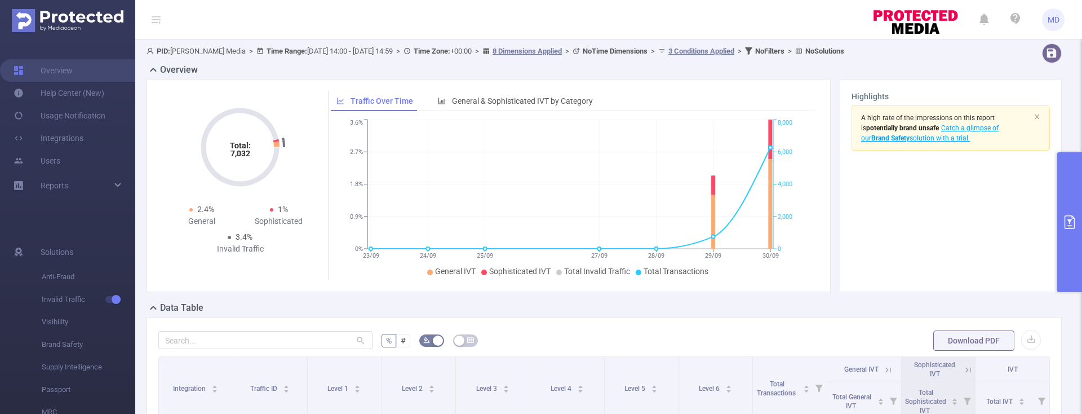 This screenshot has height=414, width=1082. Describe the element at coordinates (43, 70) in the screenshot. I see `a: Overview` at that location.